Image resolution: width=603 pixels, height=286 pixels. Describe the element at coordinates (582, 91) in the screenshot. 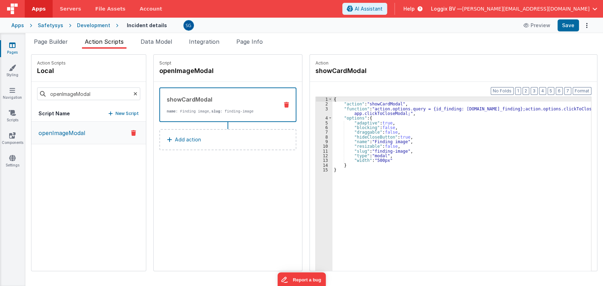

I see `button: Format` at that location.